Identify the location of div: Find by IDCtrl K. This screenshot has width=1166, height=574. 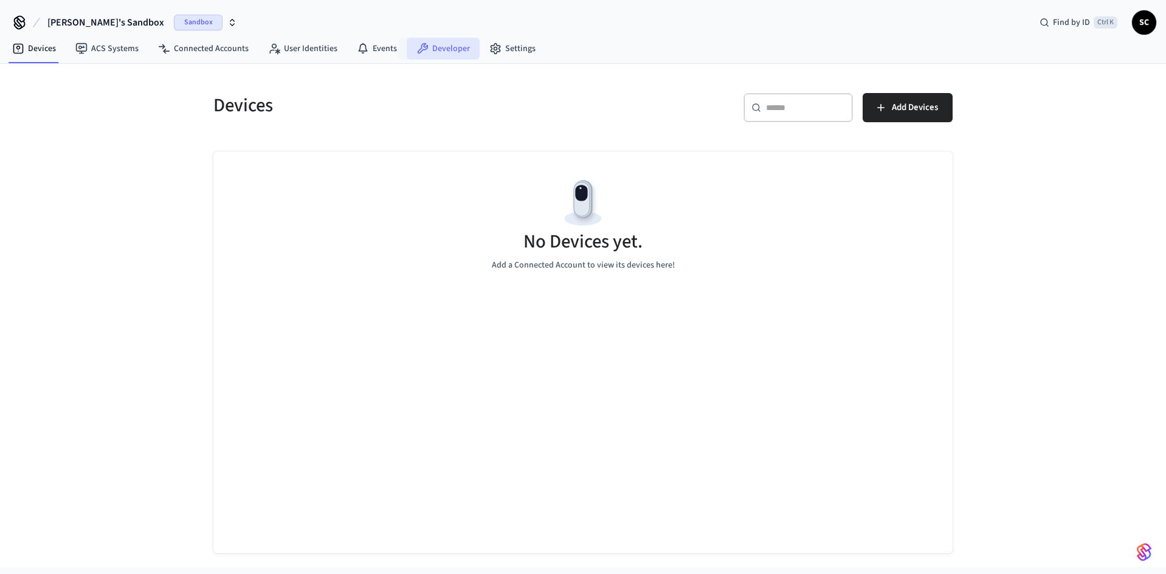
(1078, 22).